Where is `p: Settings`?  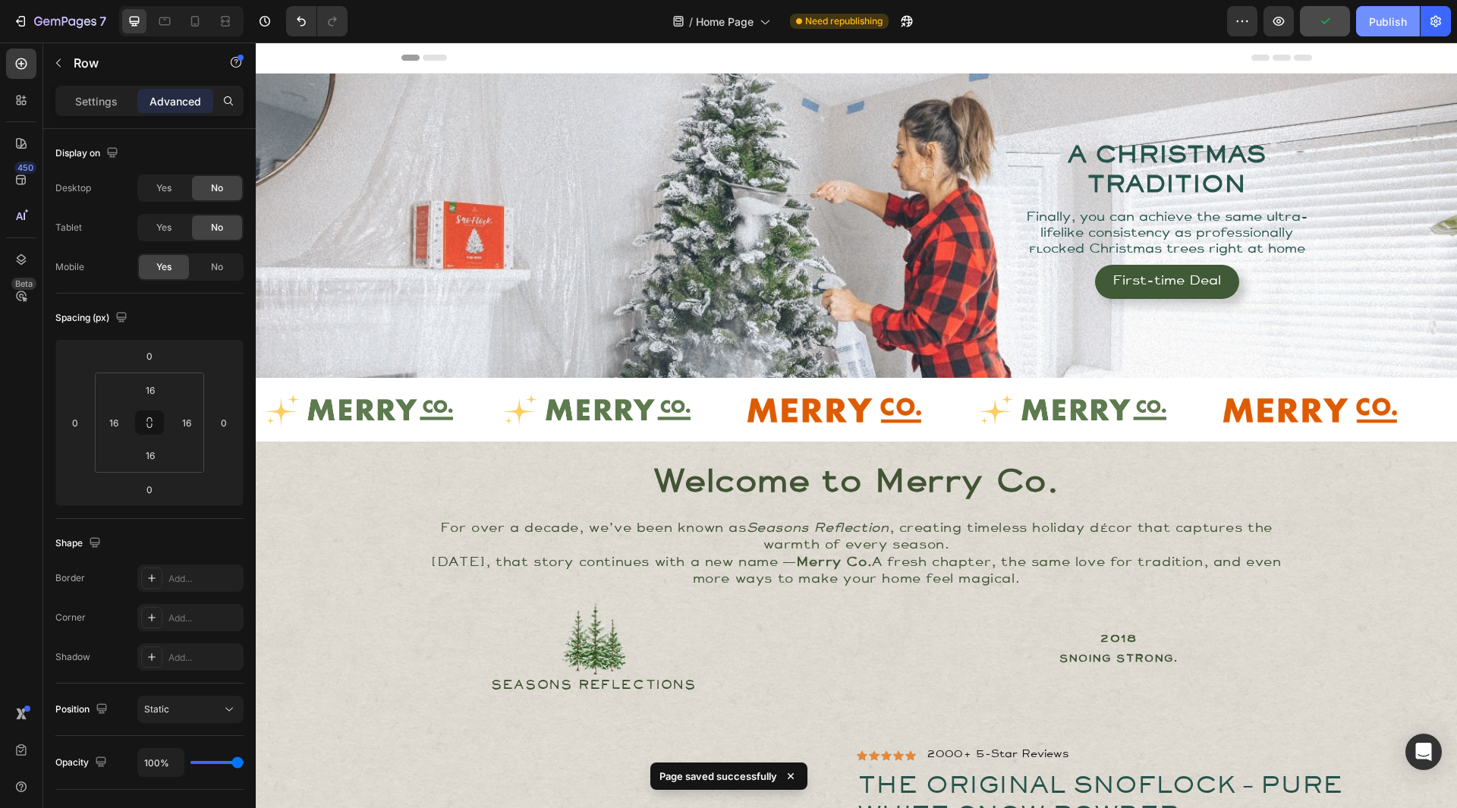 p: Settings is located at coordinates (96, 101).